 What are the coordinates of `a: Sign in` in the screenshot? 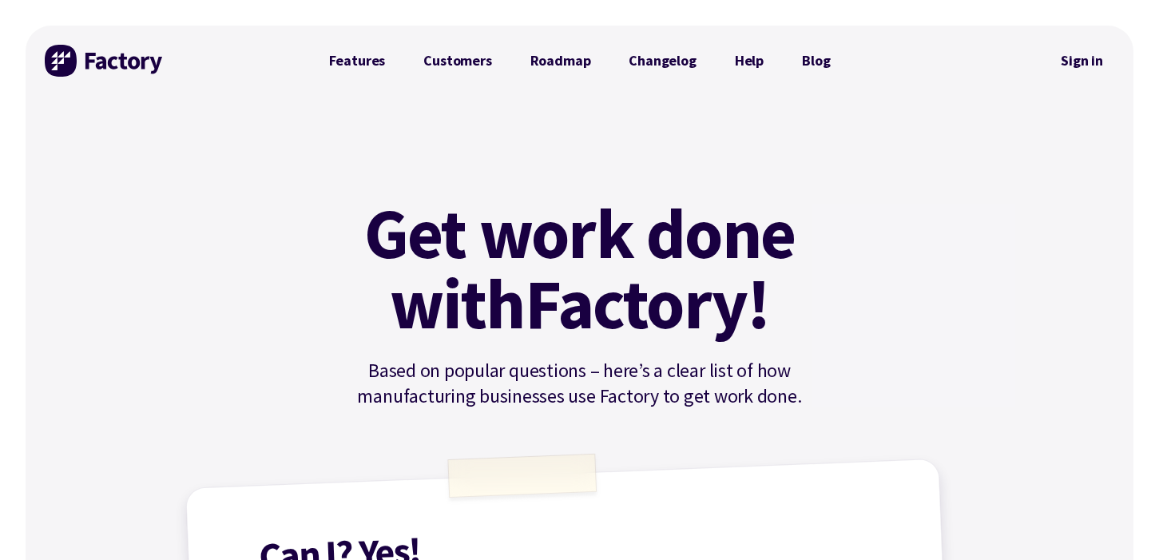 It's located at (1081, 61).